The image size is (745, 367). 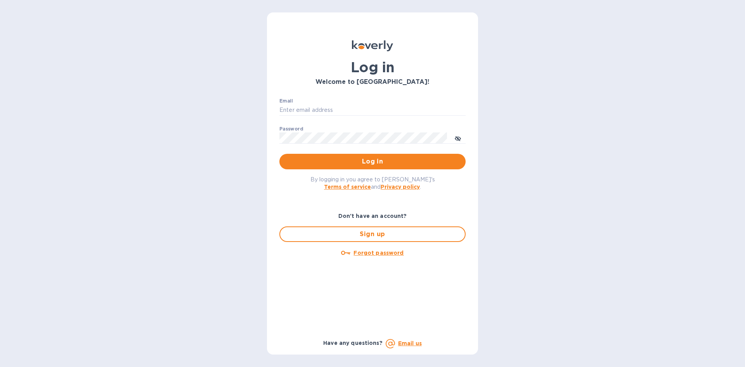 I want to click on b: Don't have an account?, so click(x=373, y=216).